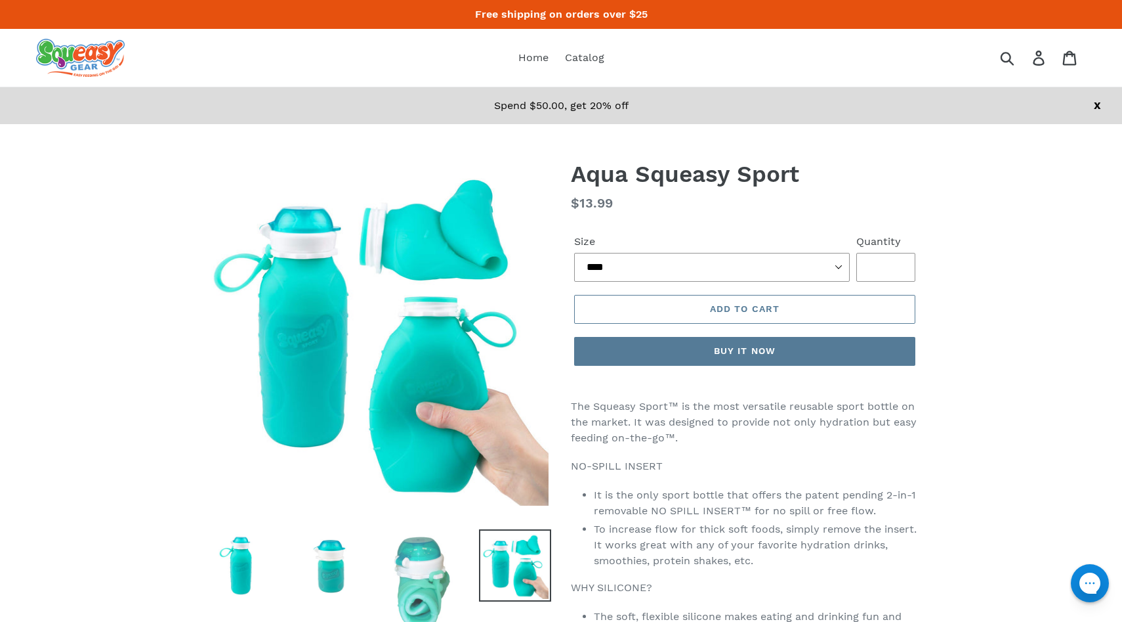  What do you see at coordinates (745, 422) in the screenshot?
I see `p: The Squeasy Sport™ is the most versatile reusable sport bottle on the market. It was designed to ...` at bounding box center [745, 422].